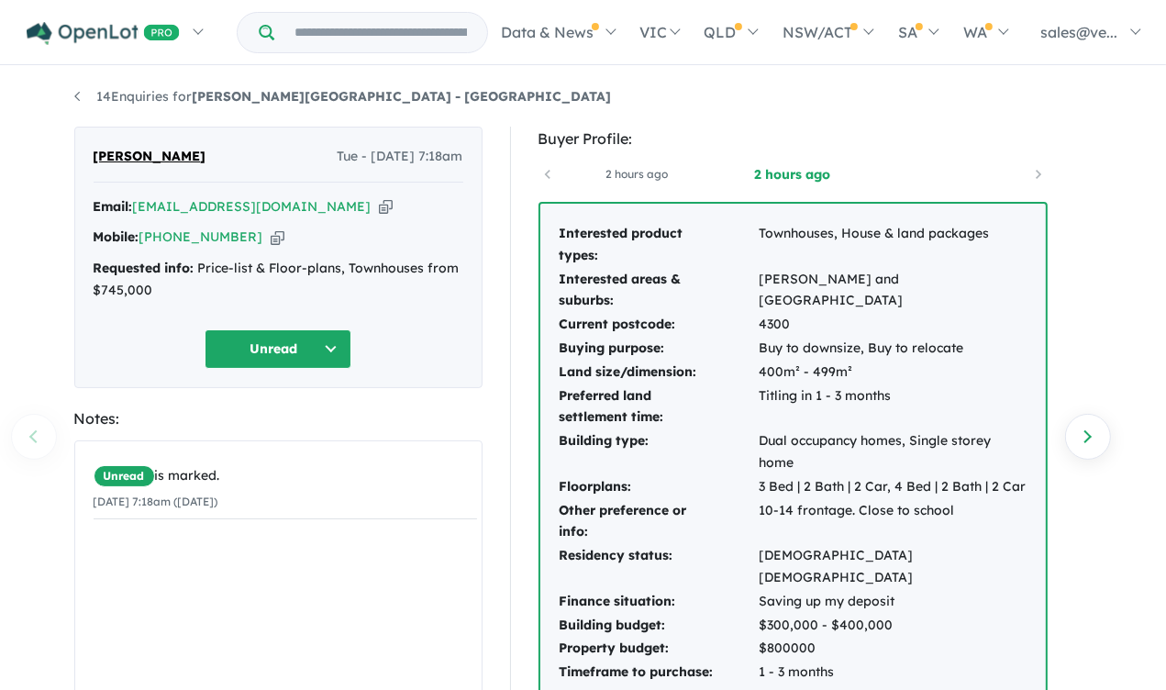  I want to click on td: Townhouses, House & land packages, so click(892, 245).